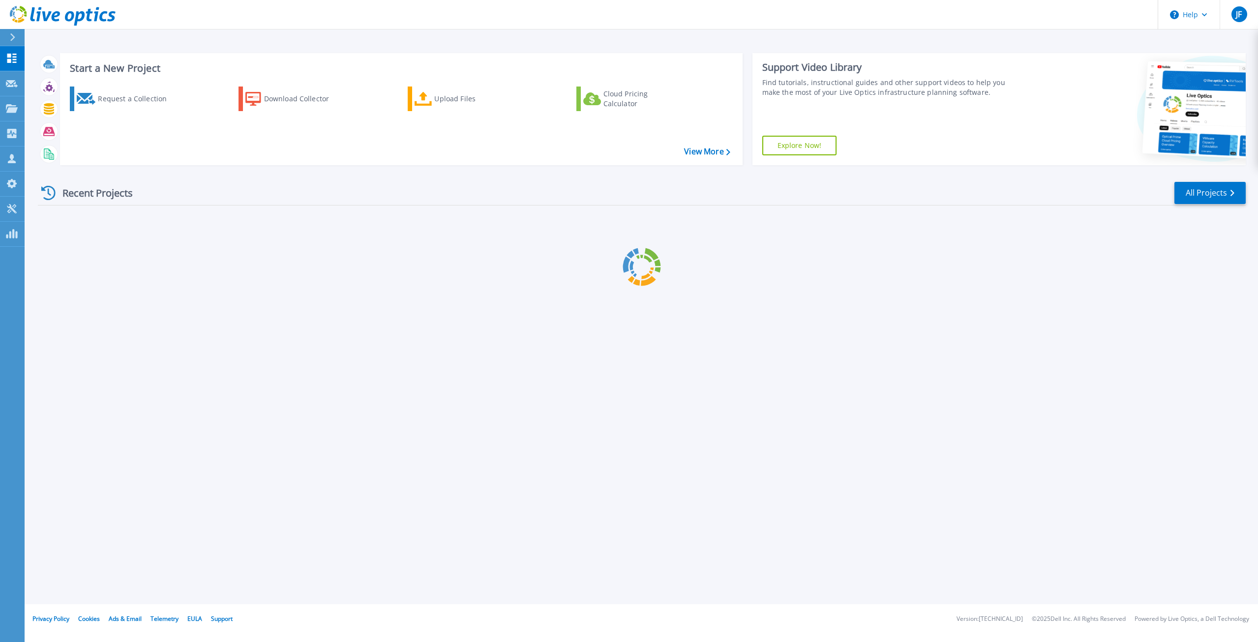 Image resolution: width=1258 pixels, height=642 pixels. What do you see at coordinates (164, 619) in the screenshot?
I see `a: Telemetry` at bounding box center [164, 619].